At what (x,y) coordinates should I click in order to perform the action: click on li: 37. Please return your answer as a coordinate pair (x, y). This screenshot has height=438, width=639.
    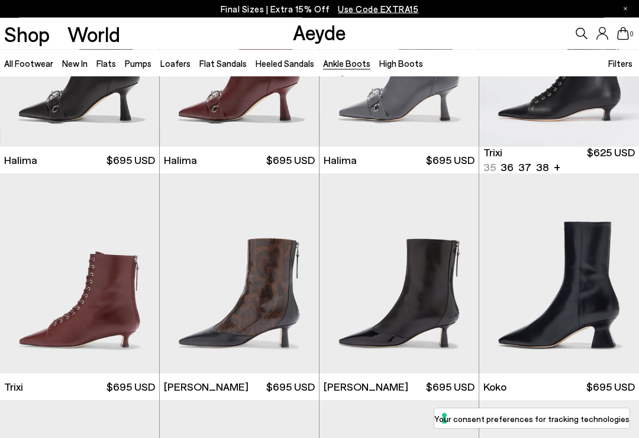
    Looking at the image, I should click on (525, 167).